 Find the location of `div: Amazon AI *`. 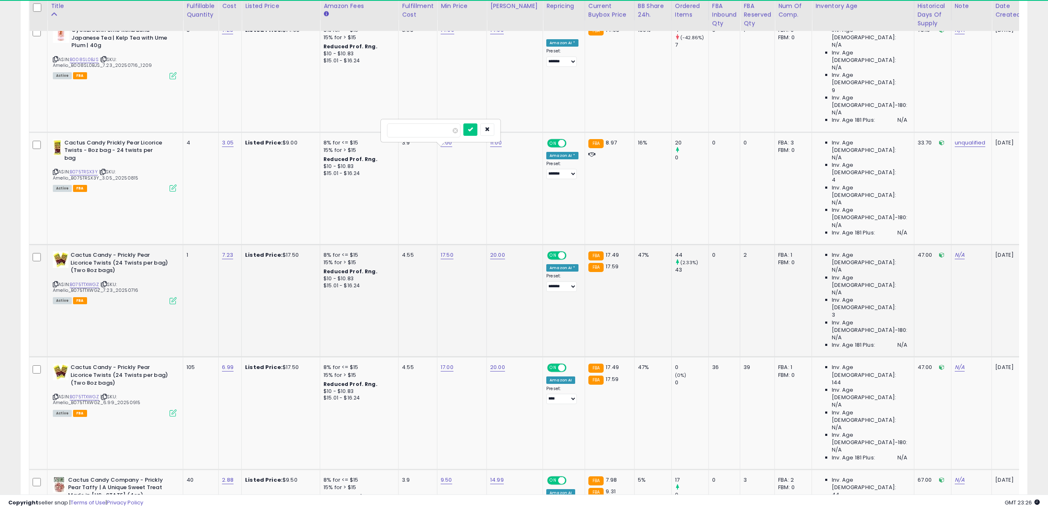

div: Amazon AI * is located at coordinates (563, 43).